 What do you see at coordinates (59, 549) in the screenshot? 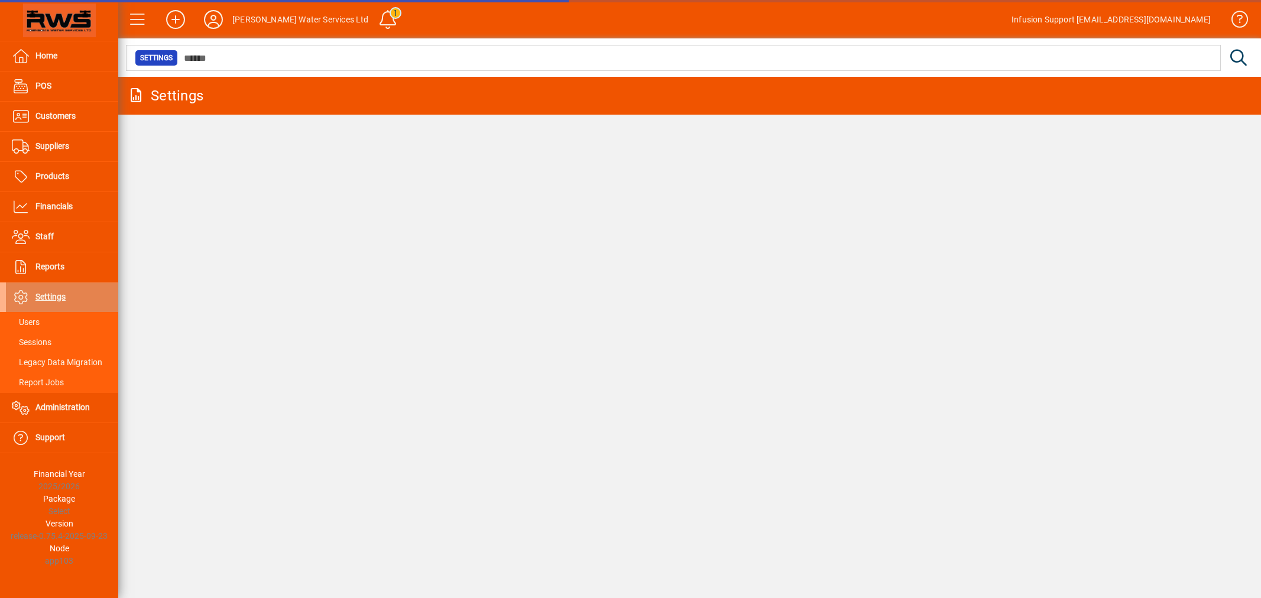
I see `span: Node` at bounding box center [59, 549].